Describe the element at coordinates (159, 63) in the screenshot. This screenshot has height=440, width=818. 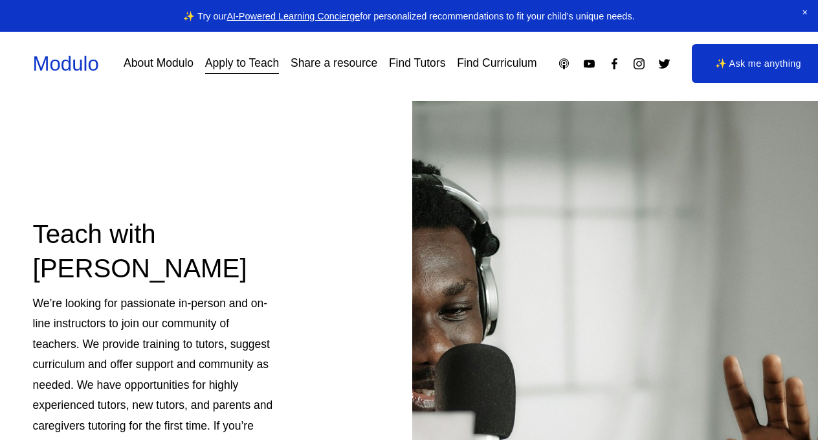
I see `a: About Modulo` at that location.